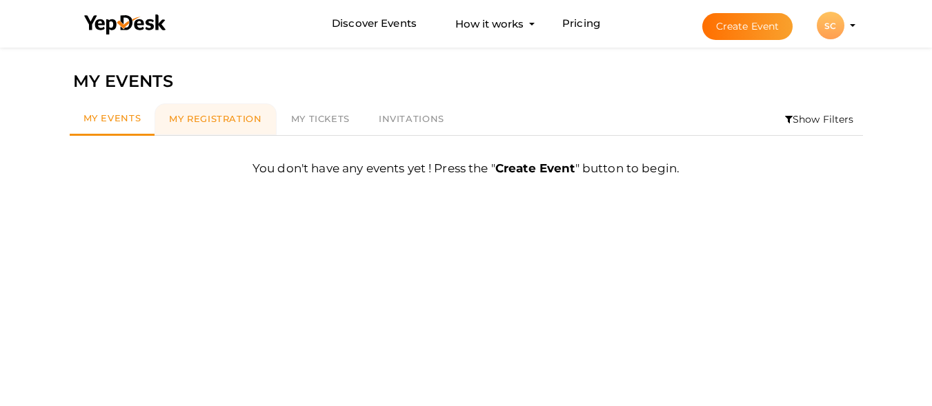  What do you see at coordinates (831, 26) in the screenshot?
I see `div: SC` at bounding box center [831, 26].